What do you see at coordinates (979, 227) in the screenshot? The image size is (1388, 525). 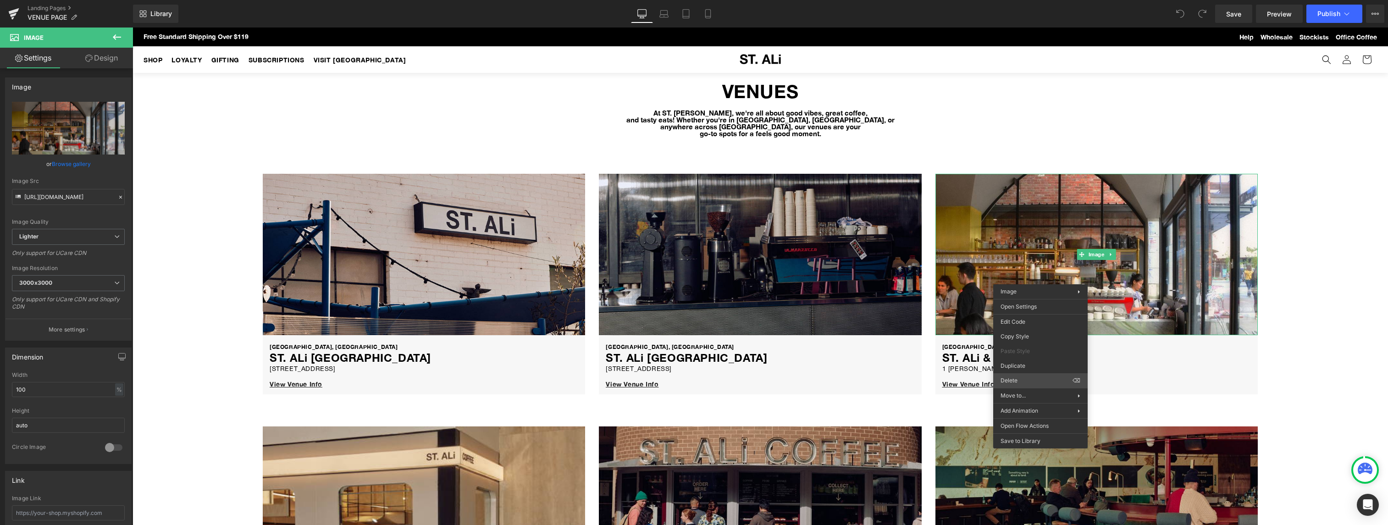 I see `a: Expand / Collapse` at bounding box center [979, 227].